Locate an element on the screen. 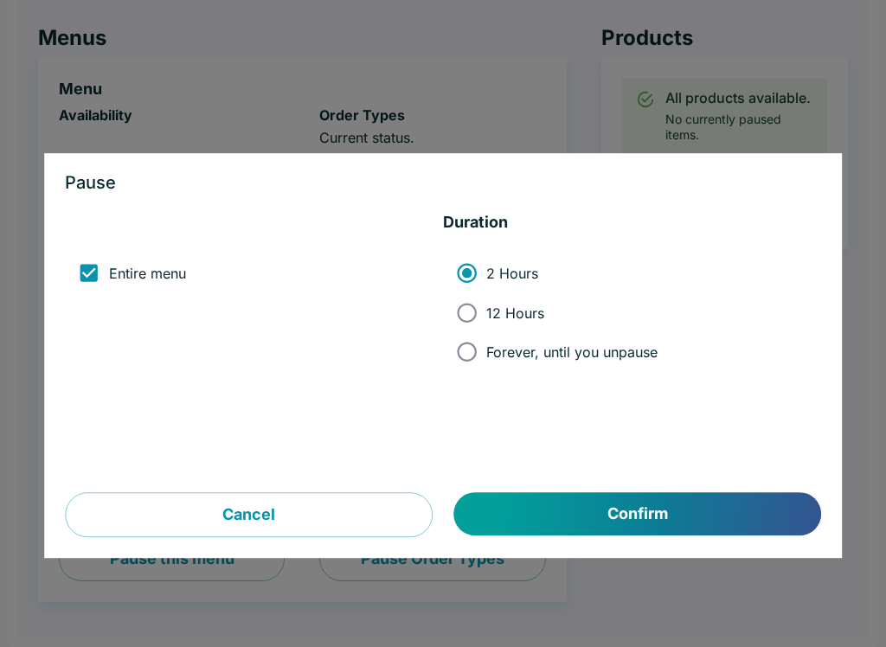  button: Confirm is located at coordinates (638, 515).